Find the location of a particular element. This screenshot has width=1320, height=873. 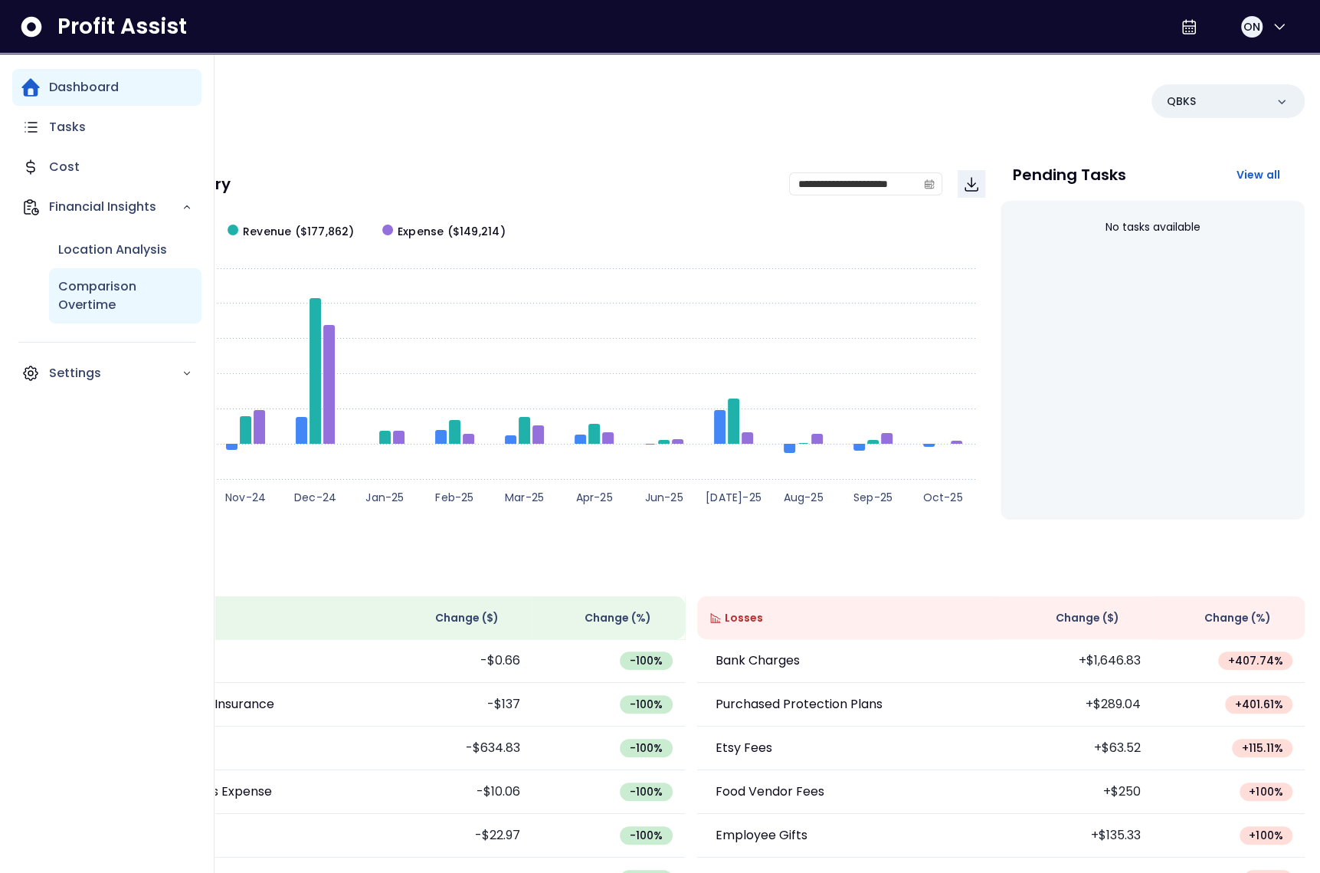

p: Bank Charges is located at coordinates (758, 661).